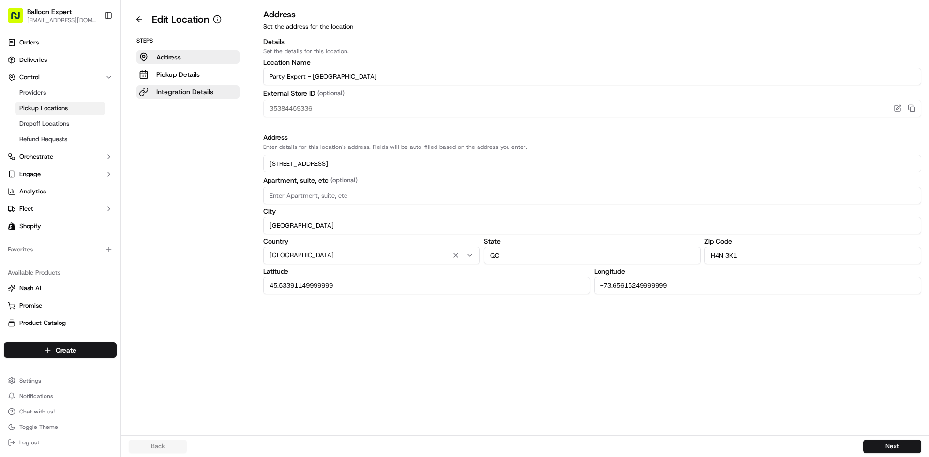 Image resolution: width=929 pixels, height=457 pixels. Describe the element at coordinates (19, 19) in the screenshot. I see `img: Nash` at that location.